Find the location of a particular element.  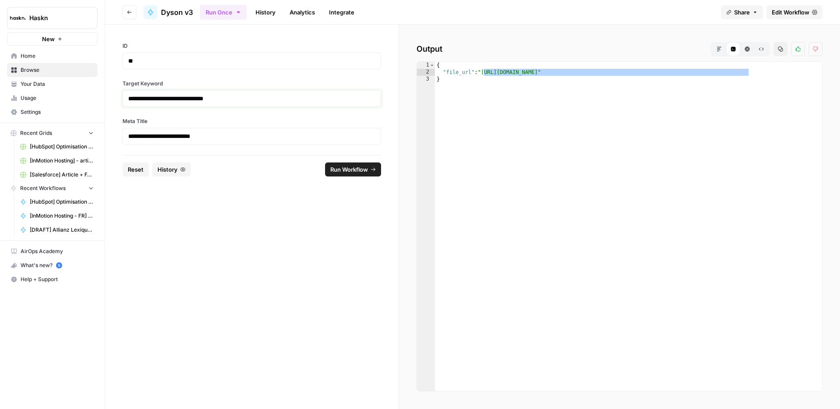

img: Haskn Logo is located at coordinates (18, 18).